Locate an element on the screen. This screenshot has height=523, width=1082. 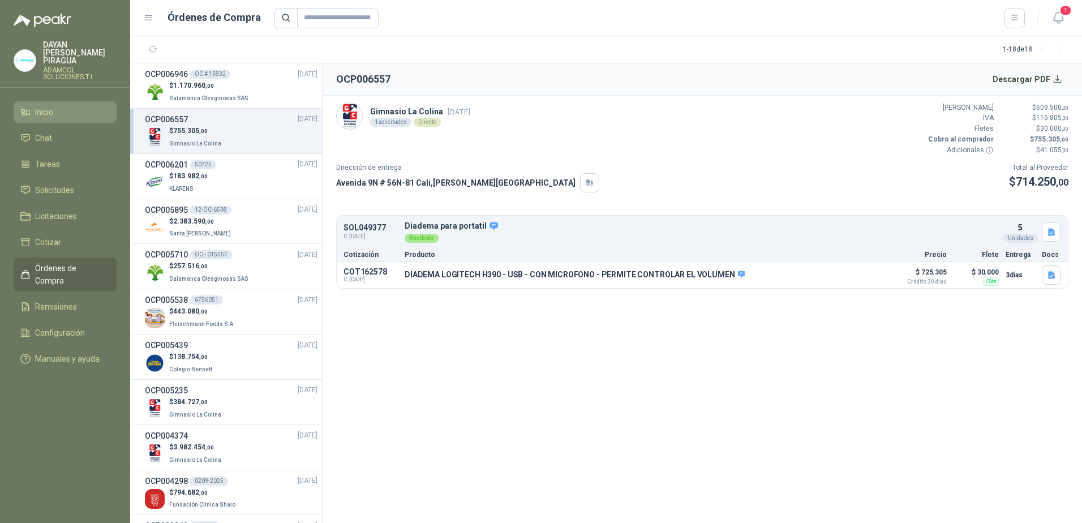
span: 794.682 is located at coordinates (190, 492).